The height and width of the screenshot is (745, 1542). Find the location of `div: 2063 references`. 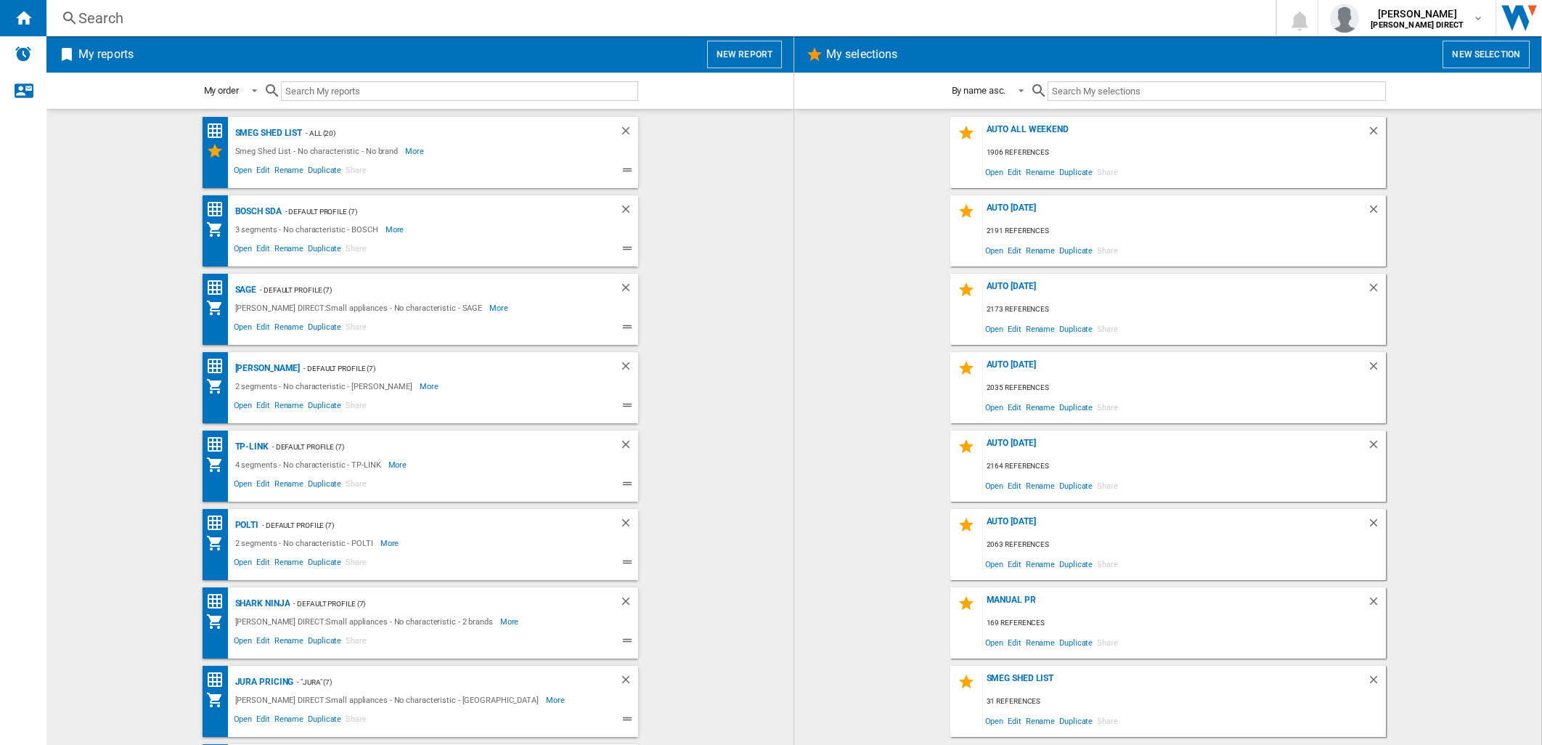

div: 2063 references is located at coordinates (1184, 544).